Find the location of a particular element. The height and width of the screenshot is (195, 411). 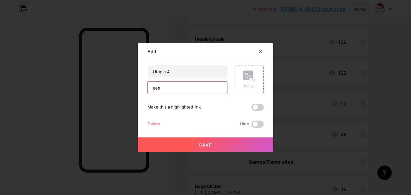

div: Picture is located at coordinates (249, 86).